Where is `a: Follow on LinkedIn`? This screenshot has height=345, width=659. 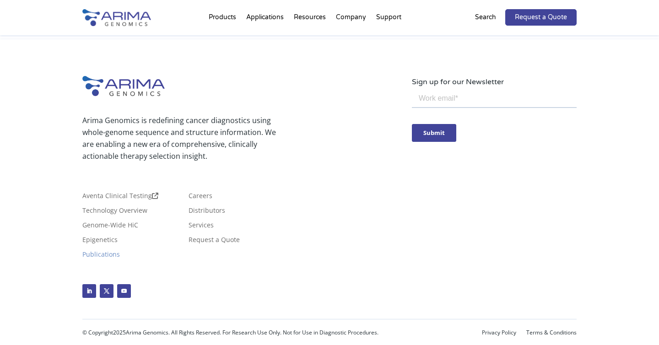 a: Follow on LinkedIn is located at coordinates (89, 291).